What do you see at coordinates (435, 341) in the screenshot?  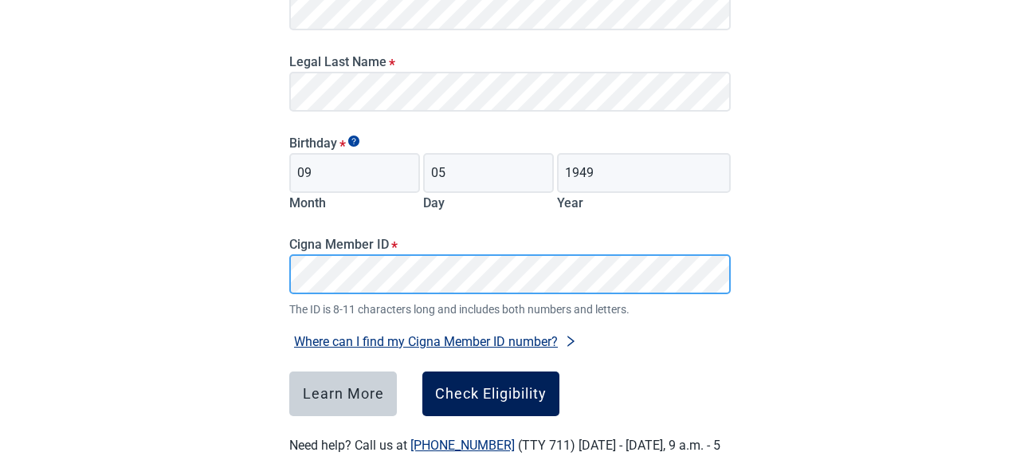 I see `button: Where can I find my Cigna Member ID number?` at bounding box center [435, 341].